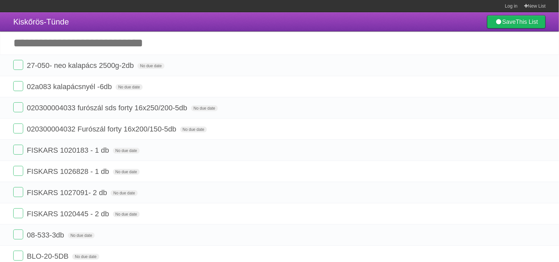 This screenshot has width=559, height=262. Describe the element at coordinates (70, 86) in the screenshot. I see `span: 02a083 kalapácsnyél -6db` at that location.